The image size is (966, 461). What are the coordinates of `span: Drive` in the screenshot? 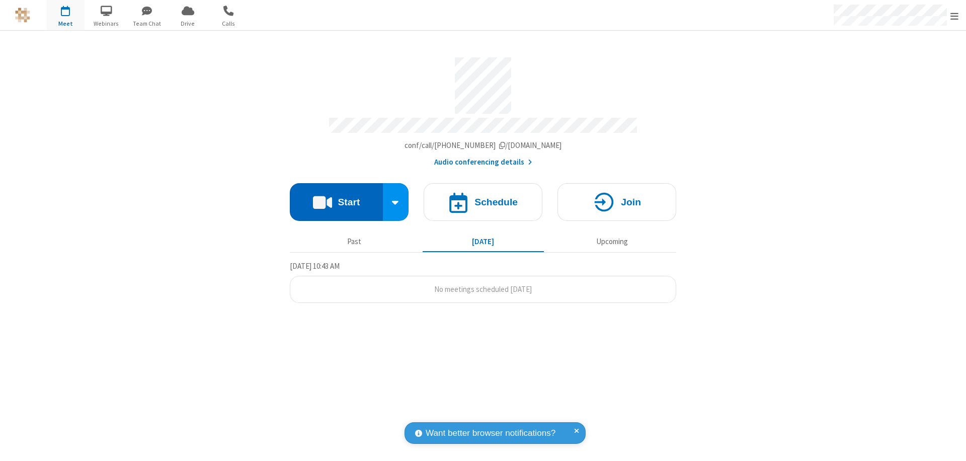 It's located at (188, 24).